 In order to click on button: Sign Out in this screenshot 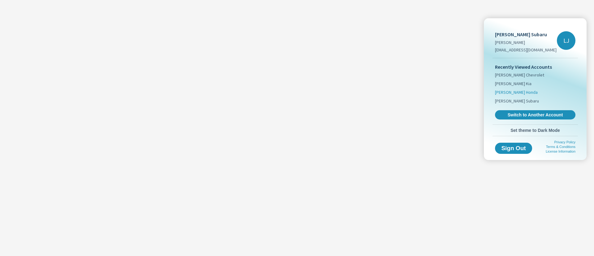, I will do `click(514, 148)`.